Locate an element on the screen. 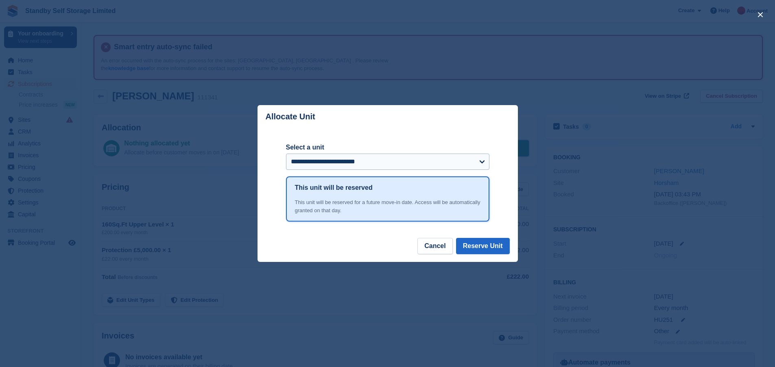 This screenshot has width=775, height=367. p: Allocate Unit is located at coordinates (291, 116).